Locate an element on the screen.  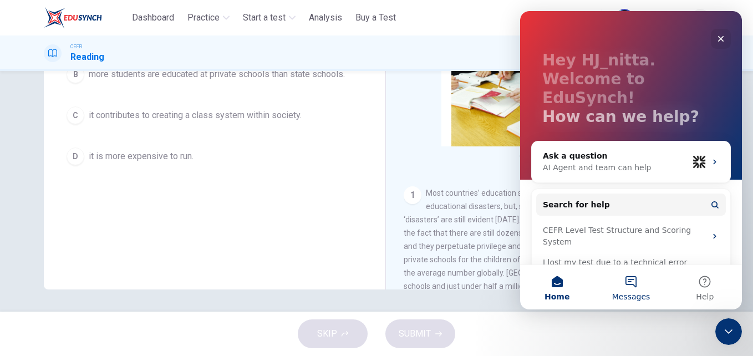
span: Search for help is located at coordinates (56, 194).